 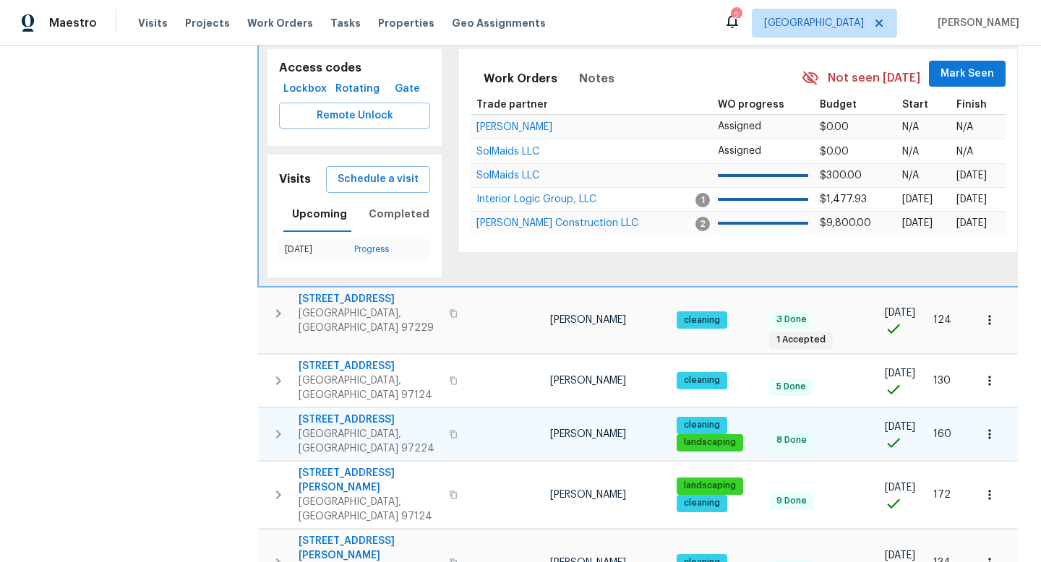 I want to click on span: Mark Seen, so click(x=967, y=74).